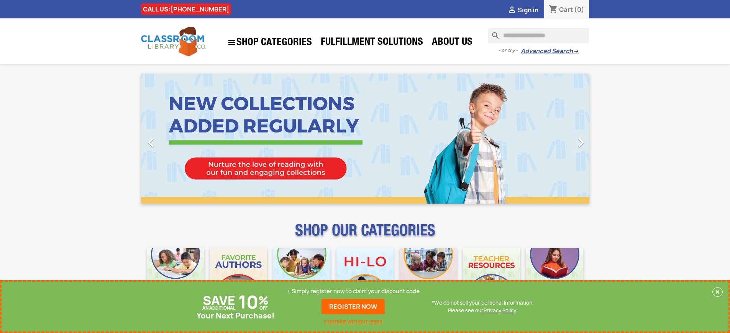 This screenshot has height=333, width=730. What do you see at coordinates (523, 10) in the screenshot?
I see `a:  Sign in` at bounding box center [523, 10].